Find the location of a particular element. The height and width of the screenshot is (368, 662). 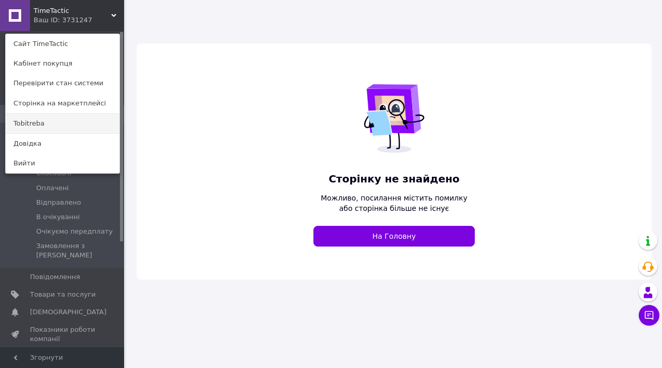

a: Довідка is located at coordinates (63, 144).